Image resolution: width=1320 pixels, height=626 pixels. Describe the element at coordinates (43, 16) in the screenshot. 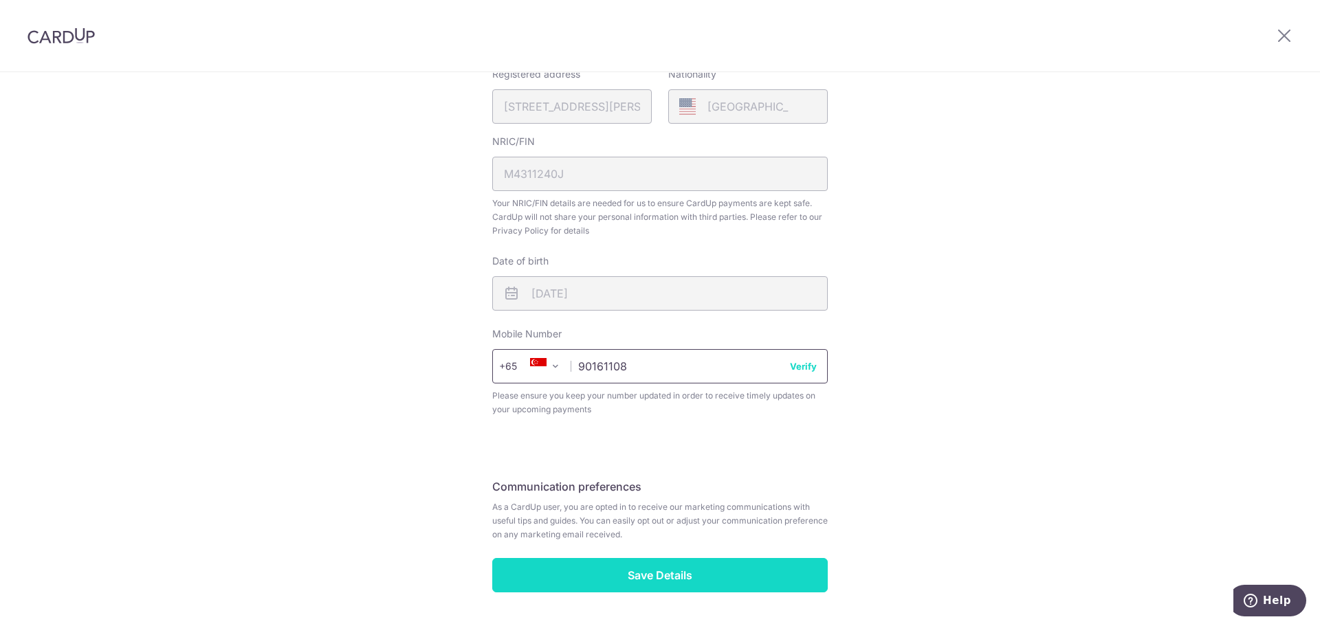

I see `span: Help` at that location.